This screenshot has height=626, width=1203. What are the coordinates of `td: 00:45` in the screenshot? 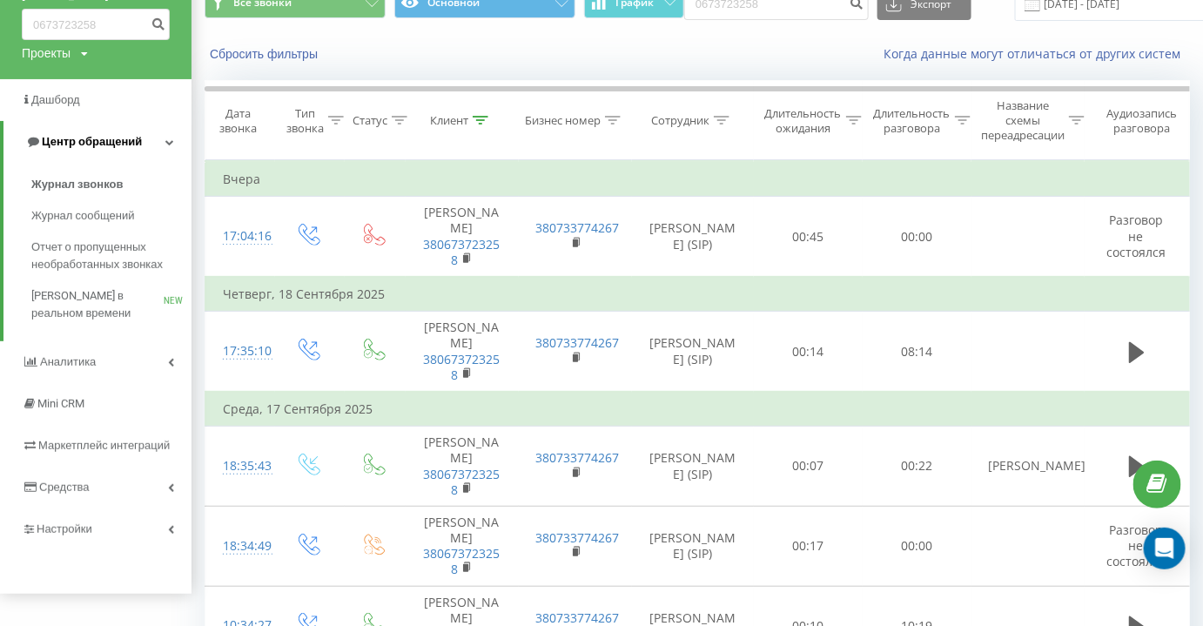 It's located at (808, 237).